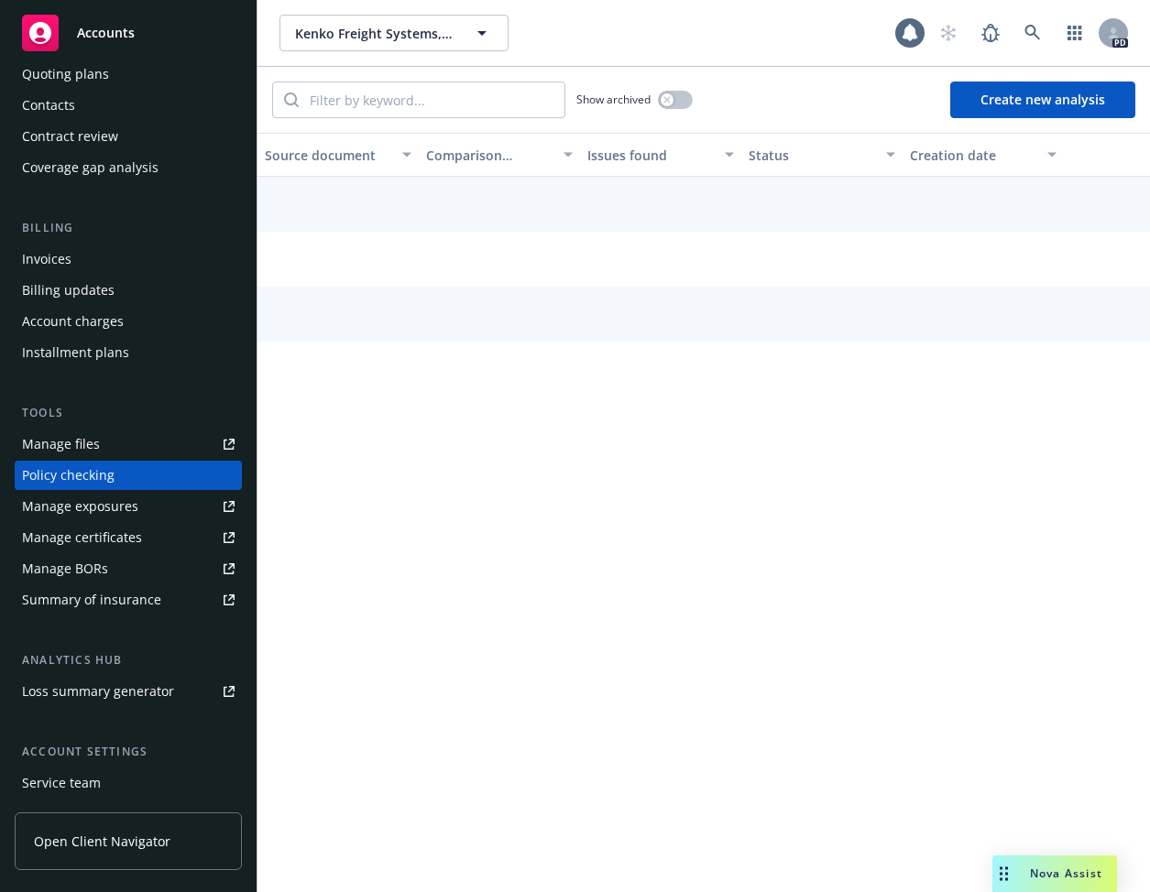  What do you see at coordinates (128, 752) in the screenshot?
I see `div: Account settings` at bounding box center [128, 752].